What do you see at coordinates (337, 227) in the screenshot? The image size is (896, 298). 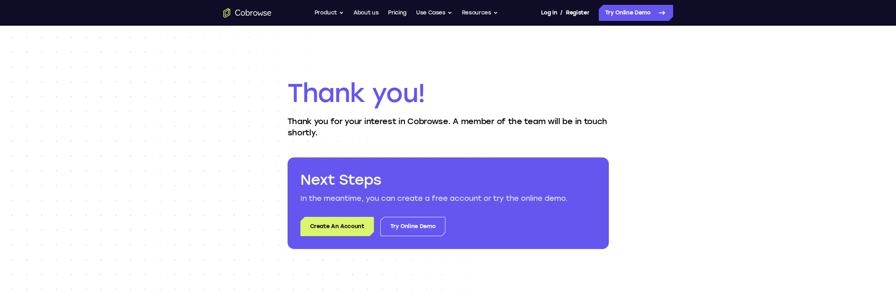 I see `a: Create An Account` at bounding box center [337, 227].